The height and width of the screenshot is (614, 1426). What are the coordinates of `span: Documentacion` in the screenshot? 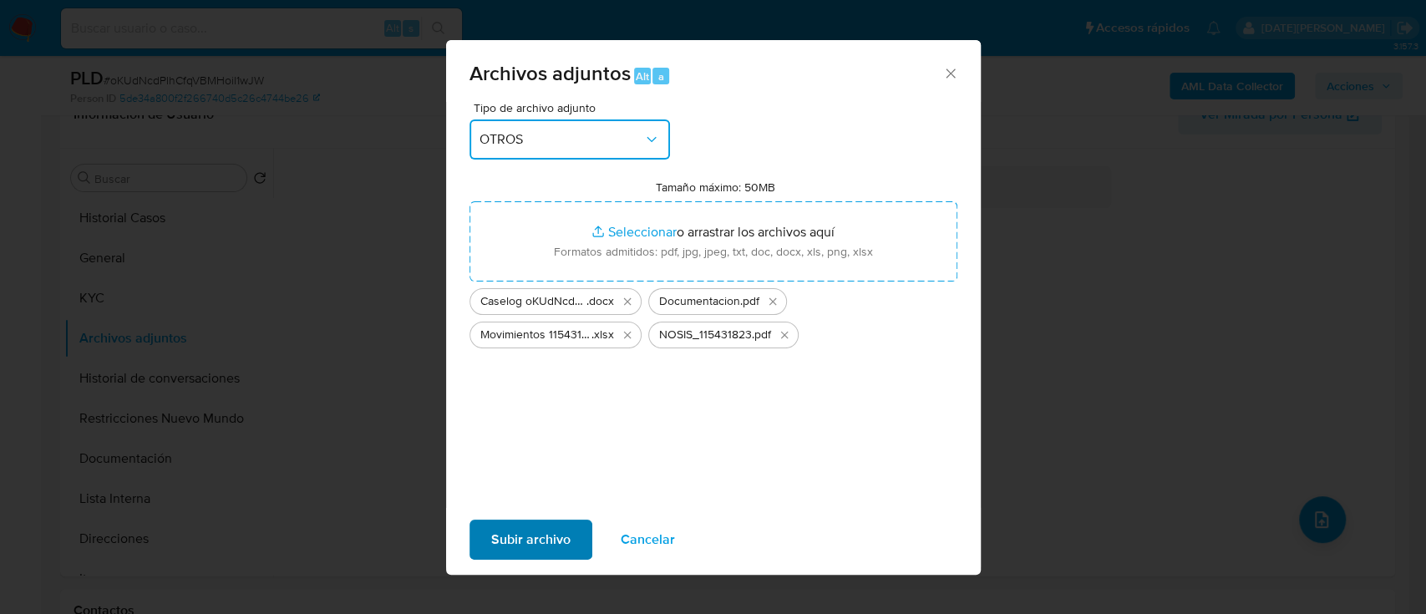 It's located at (699, 302).